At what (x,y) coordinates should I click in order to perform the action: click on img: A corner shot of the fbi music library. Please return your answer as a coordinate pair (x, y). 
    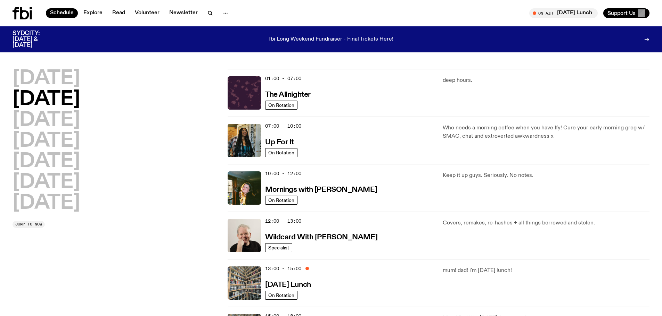
    Looking at the image, I should click on (244, 283).